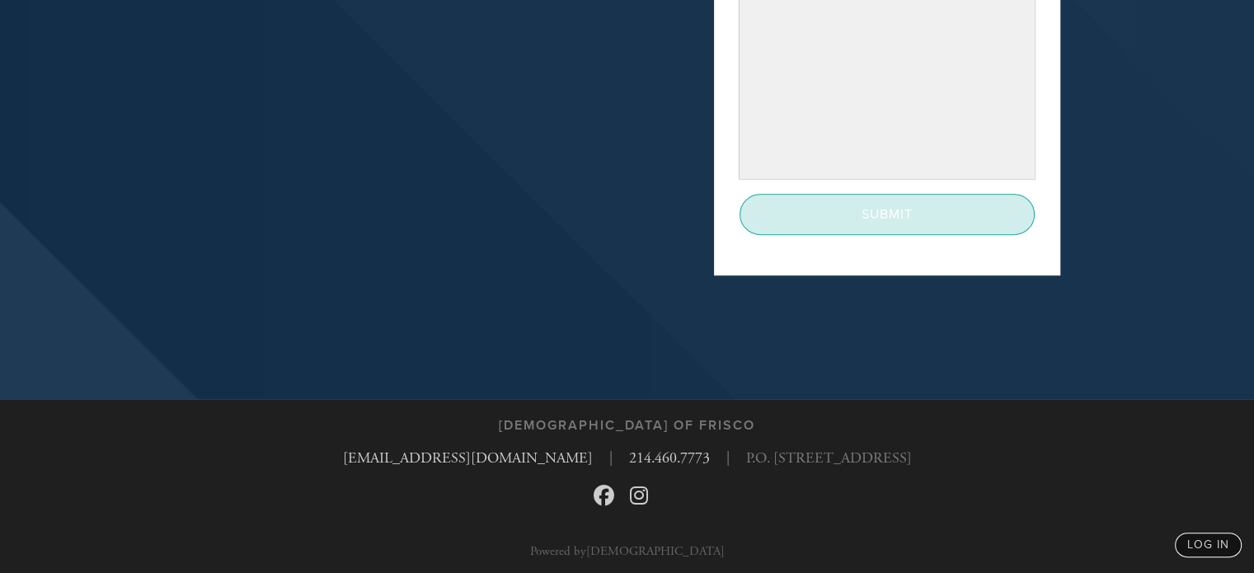  I want to click on p: Powered by, so click(627, 551).